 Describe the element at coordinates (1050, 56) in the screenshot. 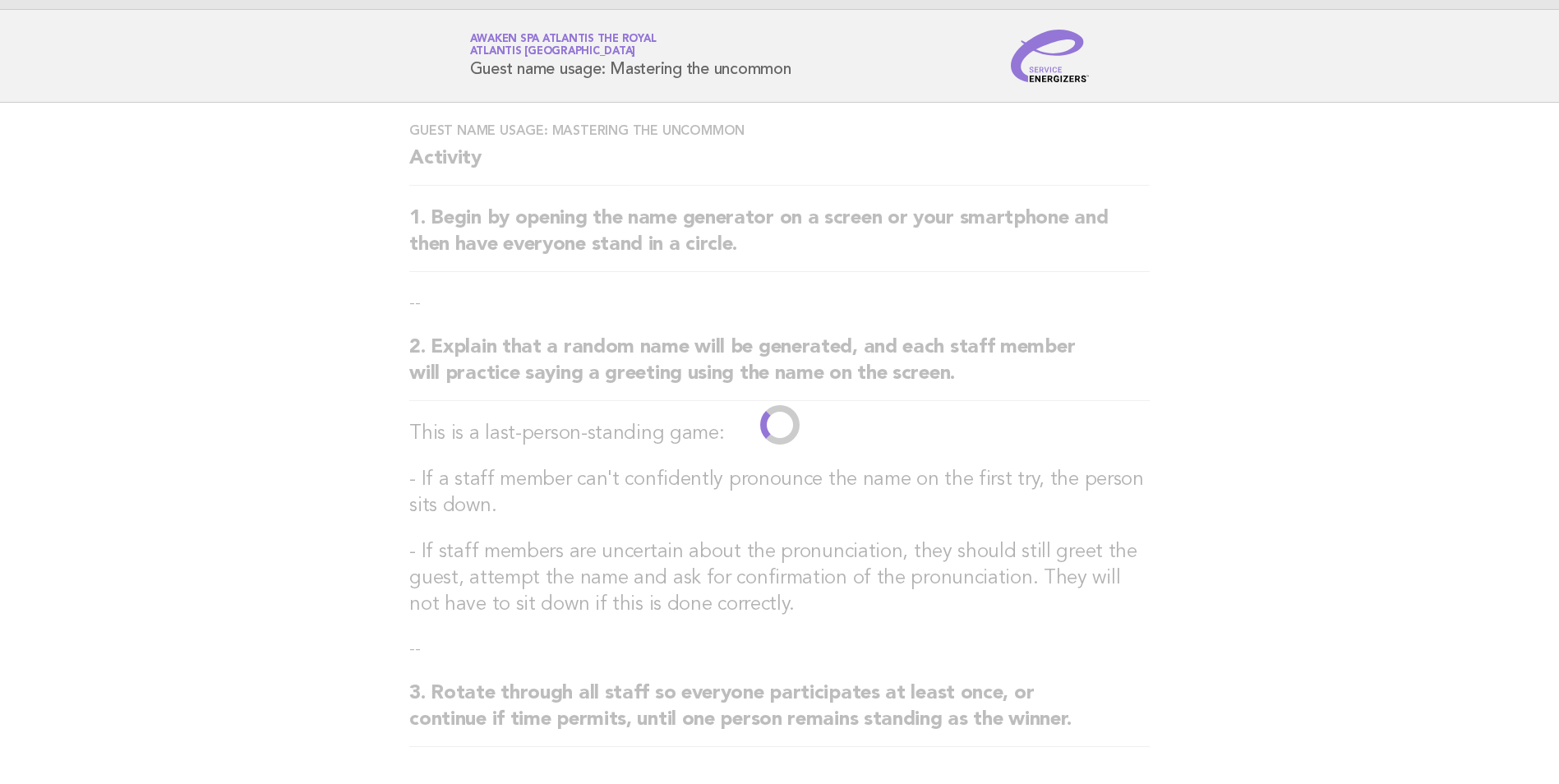

I see `img: Service Energizers` at that location.